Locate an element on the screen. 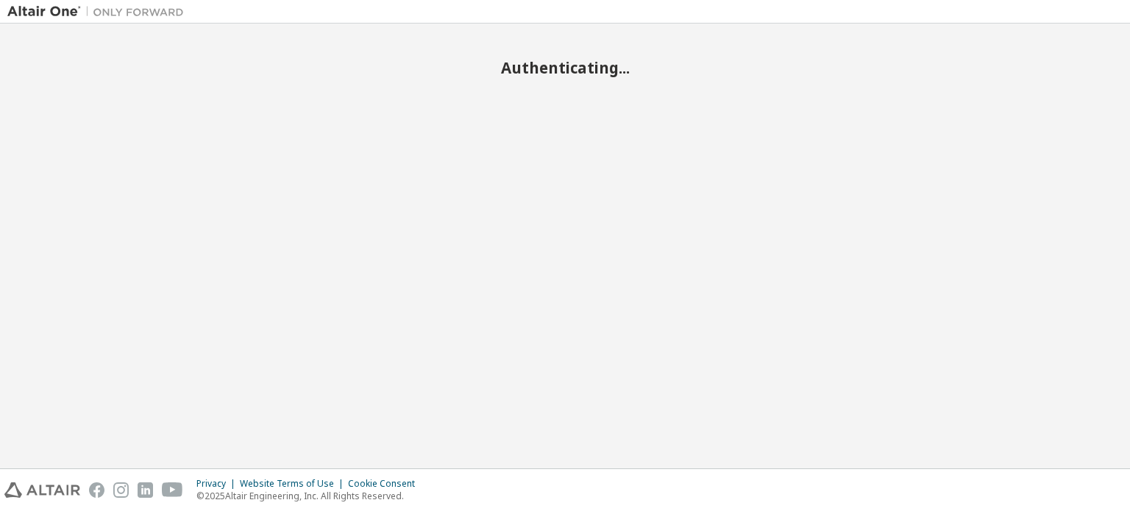 This screenshot has height=511, width=1130. h2: Authenticating... is located at coordinates (565, 68).